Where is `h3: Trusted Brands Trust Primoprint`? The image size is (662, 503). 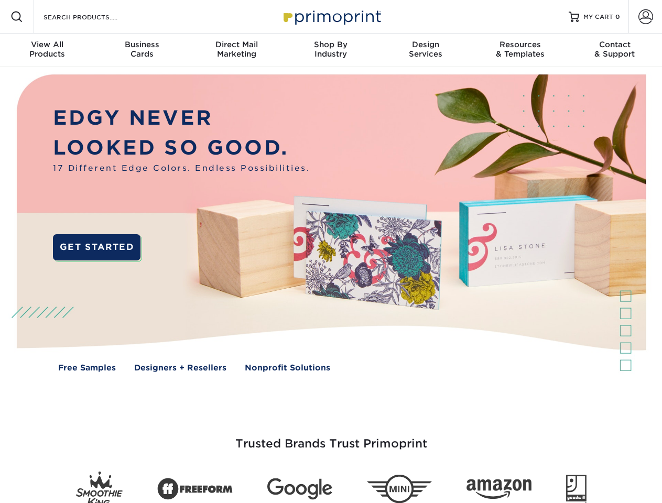 h3: Trusted Brands Trust Primoprint is located at coordinates (331, 437).